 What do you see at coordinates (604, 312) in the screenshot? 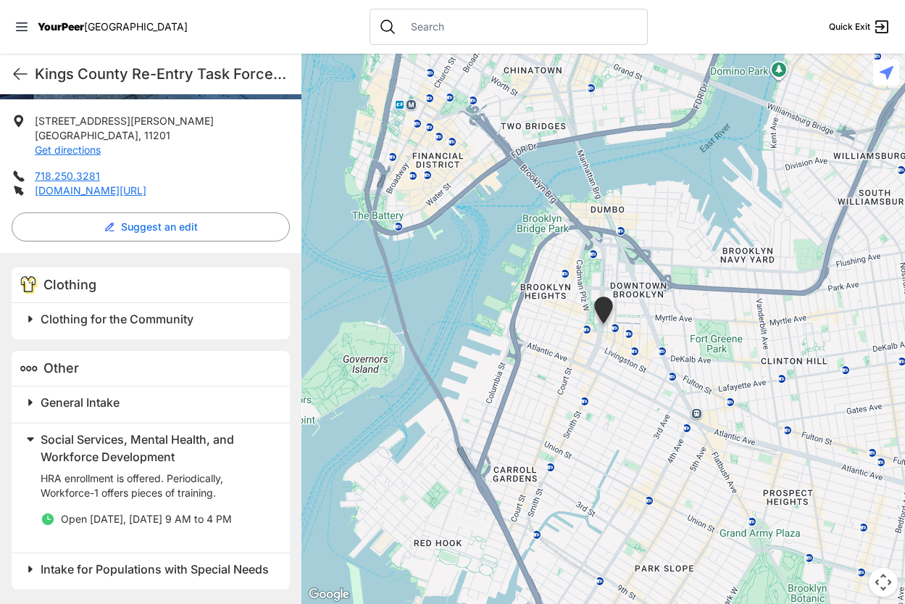
I see `div: Brooklyn` at bounding box center [604, 312].